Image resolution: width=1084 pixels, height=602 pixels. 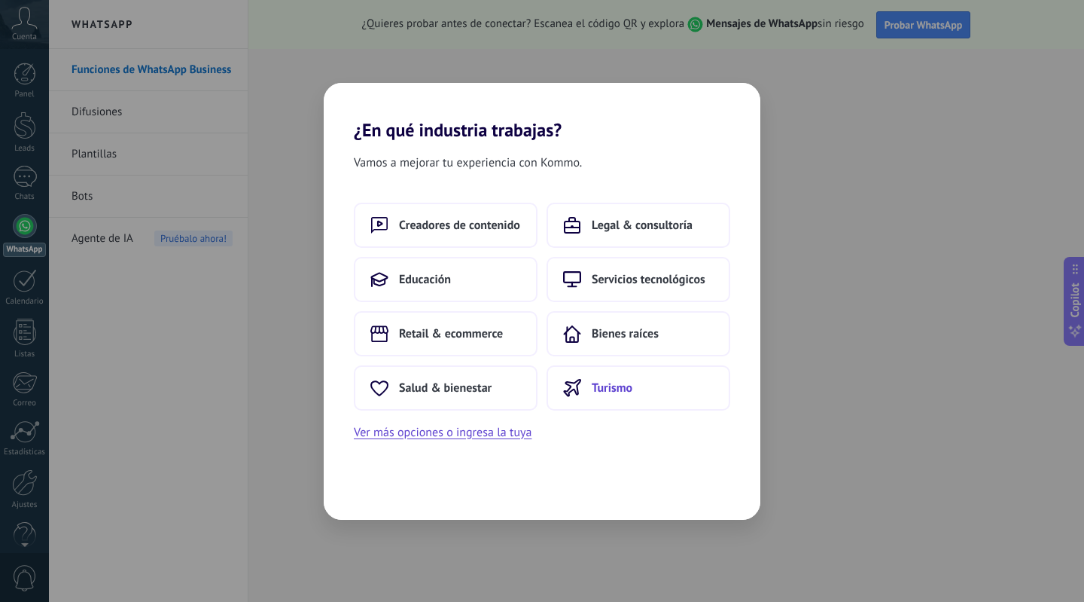 What do you see at coordinates (642, 225) in the screenshot?
I see `span: Legal & consultoría` at bounding box center [642, 225].